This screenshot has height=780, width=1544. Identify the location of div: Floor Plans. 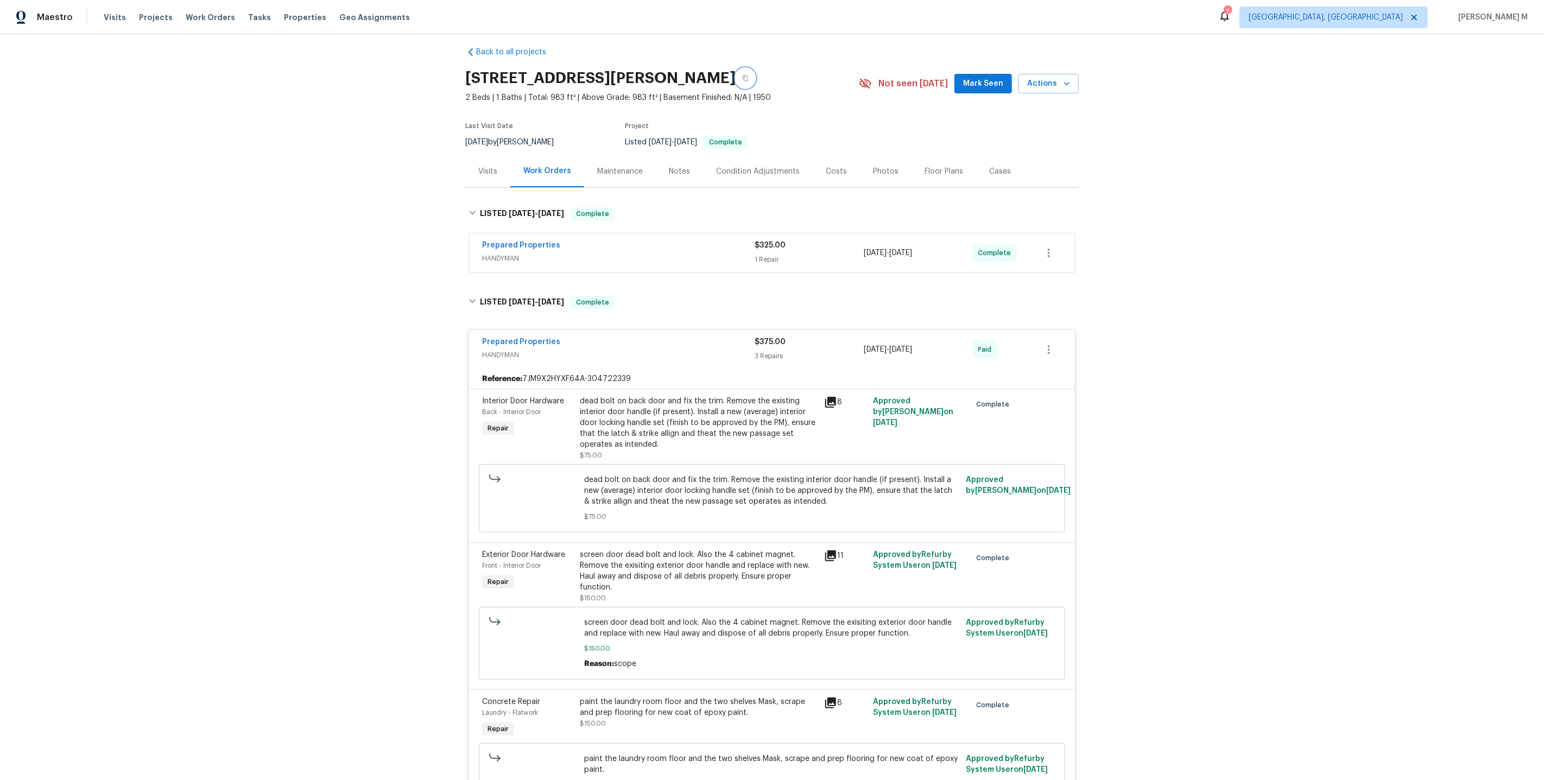
(943, 172).